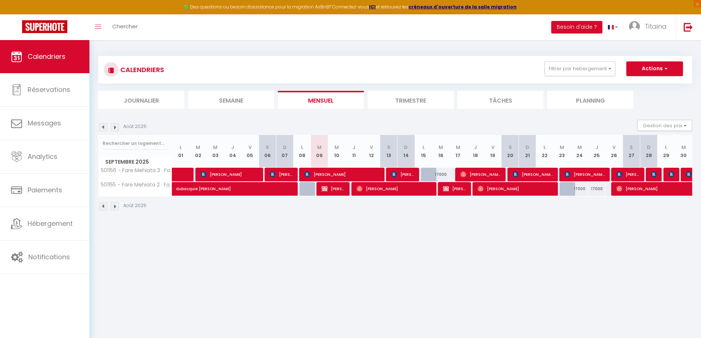  What do you see at coordinates (577, 27) in the screenshot?
I see `button: Besoin d'aide ?` at bounding box center [577, 27].